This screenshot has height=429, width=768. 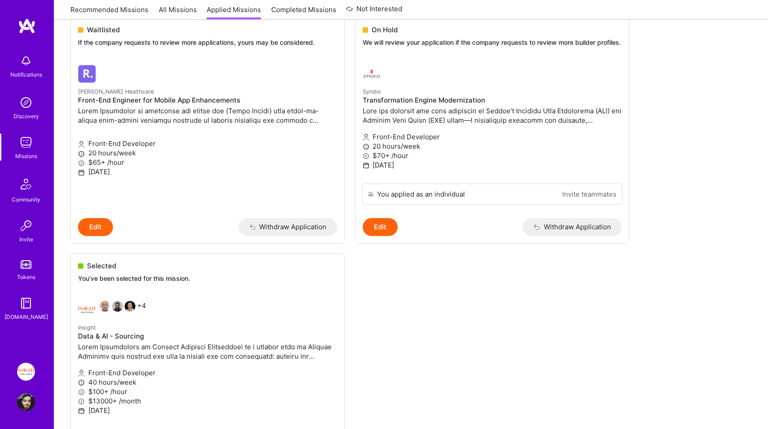 I want to click on img: discovery, so click(x=26, y=103).